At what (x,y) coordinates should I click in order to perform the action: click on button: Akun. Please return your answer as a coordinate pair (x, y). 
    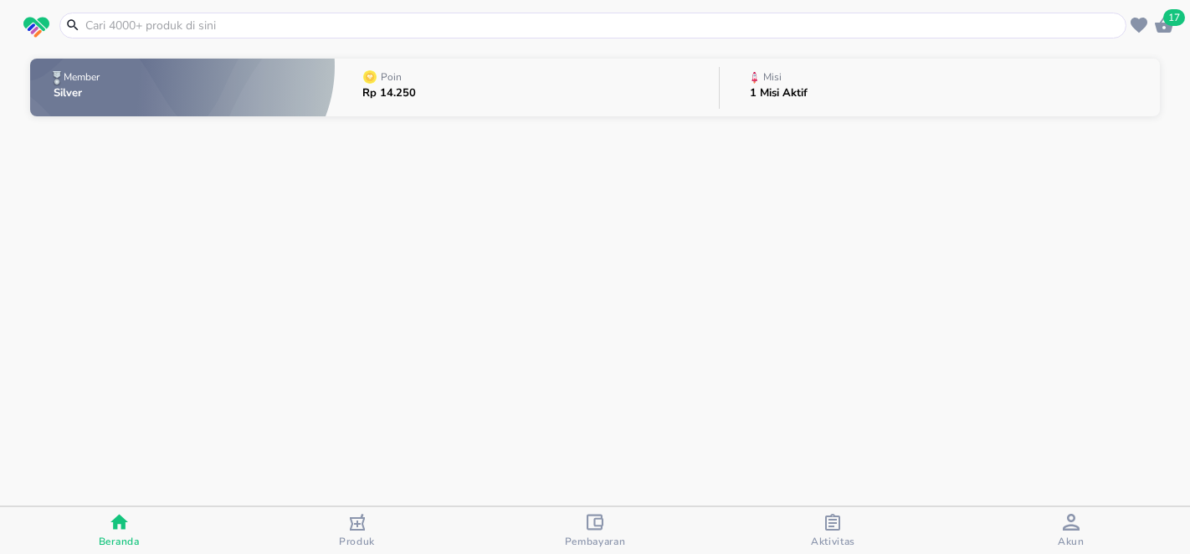
    Looking at the image, I should click on (1071, 531).